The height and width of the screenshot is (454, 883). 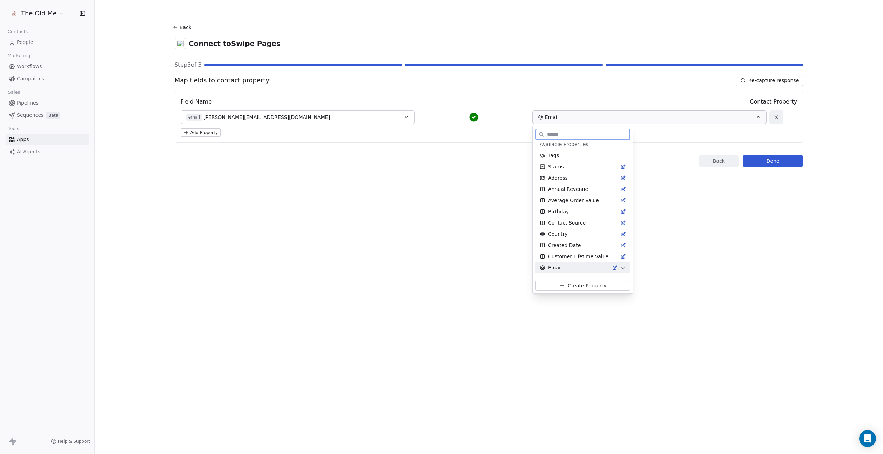 I want to click on span: Annual Revenue, so click(x=568, y=189).